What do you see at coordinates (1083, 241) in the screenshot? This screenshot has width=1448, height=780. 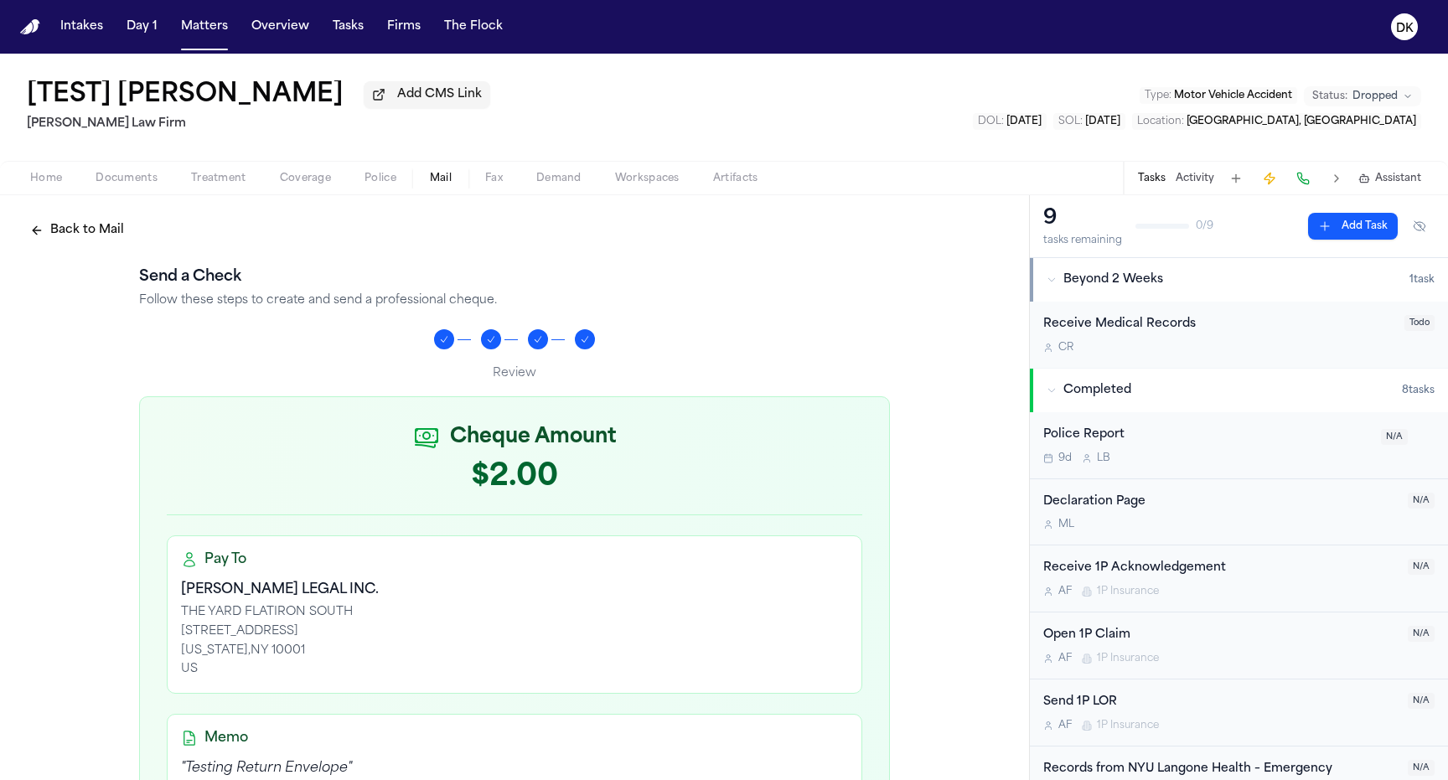 I see `div: tasks remaining` at bounding box center [1083, 241].